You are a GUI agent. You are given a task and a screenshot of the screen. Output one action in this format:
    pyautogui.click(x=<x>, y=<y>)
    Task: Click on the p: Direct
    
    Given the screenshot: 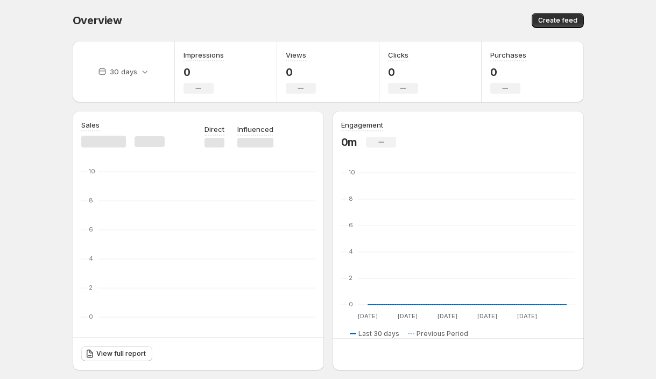 What is the action you would take?
    pyautogui.click(x=214, y=129)
    